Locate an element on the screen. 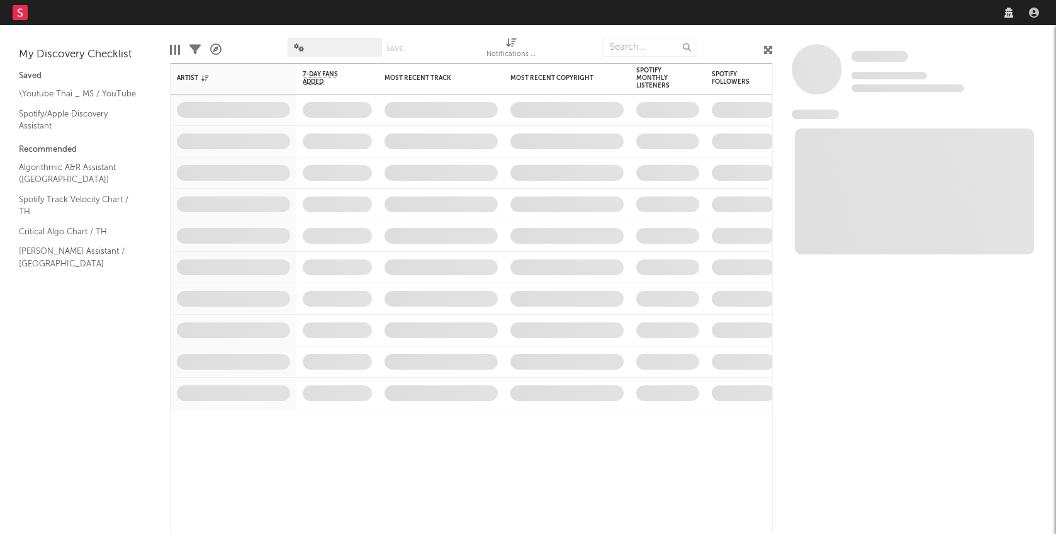 The height and width of the screenshot is (534, 1056). div: Spotify Monthly Listeners is located at coordinates (658, 78).